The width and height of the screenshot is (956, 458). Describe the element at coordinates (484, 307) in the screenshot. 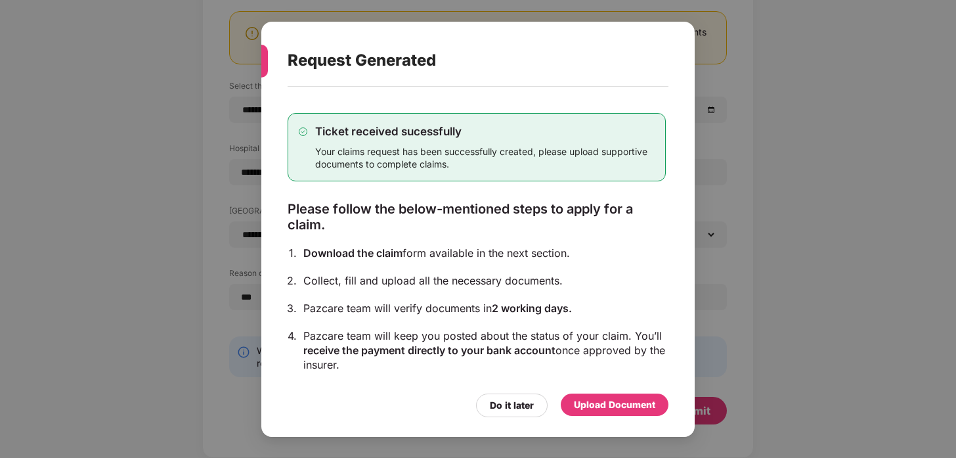

I see `div: Pazcare team will verify documents in` at that location.